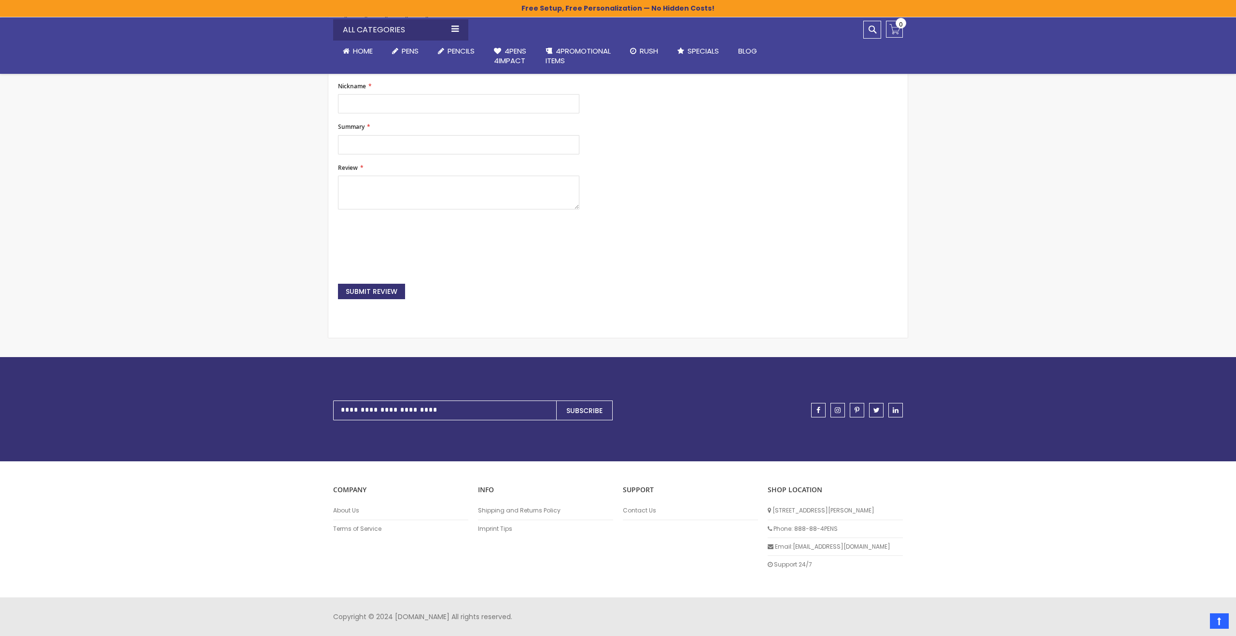 This screenshot has height=636, width=1236. What do you see at coordinates (510, 56) in the screenshot?
I see `span: 4Pens 4impact` at bounding box center [510, 56].